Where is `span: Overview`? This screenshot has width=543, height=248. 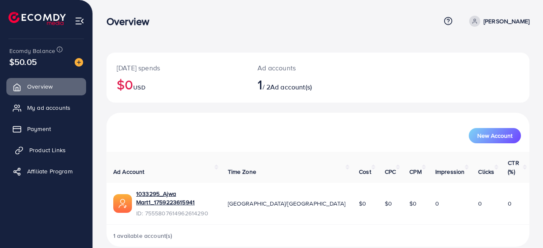
span: Overview is located at coordinates (40, 86).